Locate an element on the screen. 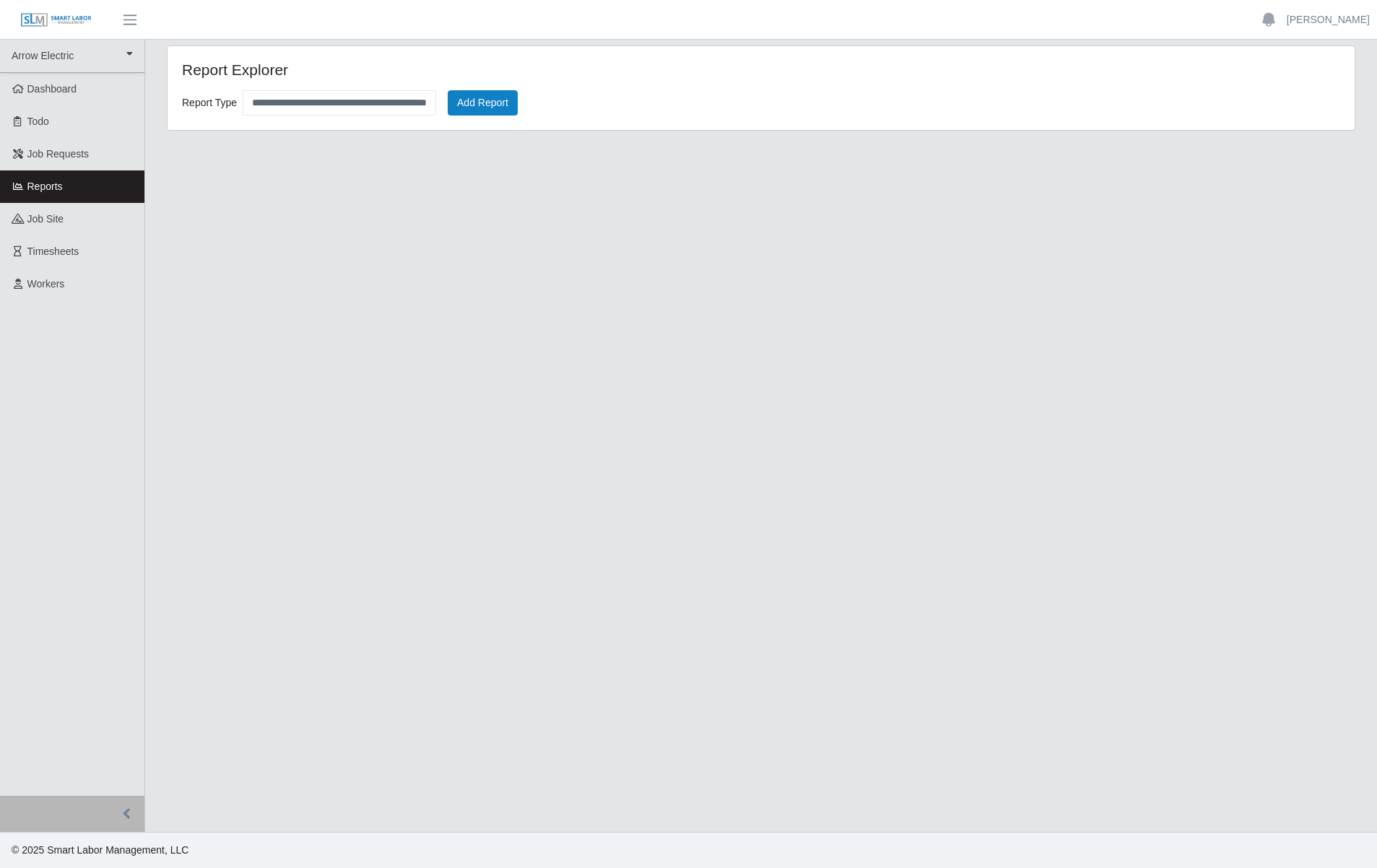 This screenshot has height=868, width=1377. h4: Report Explorer is located at coordinates (417, 70).